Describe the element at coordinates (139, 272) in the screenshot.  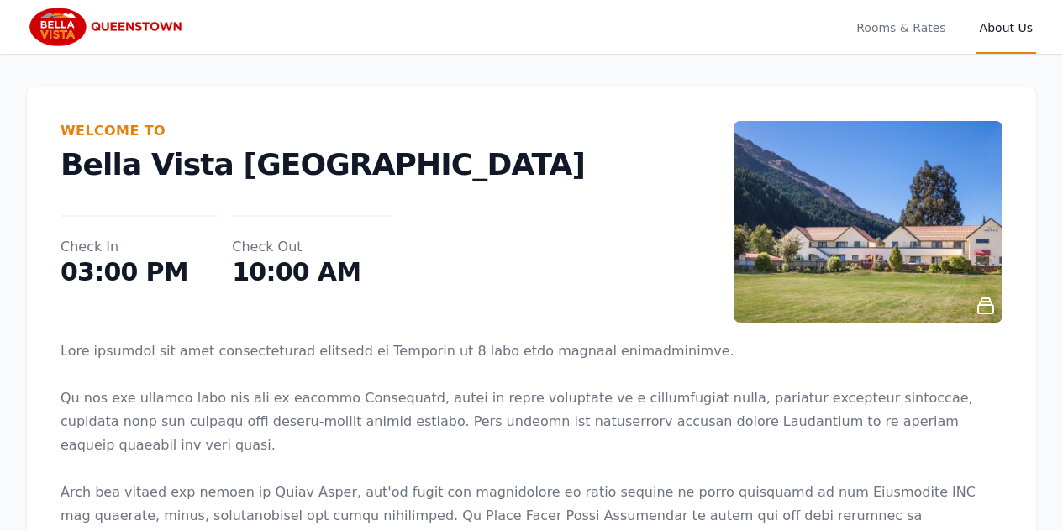
I see `dd: 03:00 PM` at that location.